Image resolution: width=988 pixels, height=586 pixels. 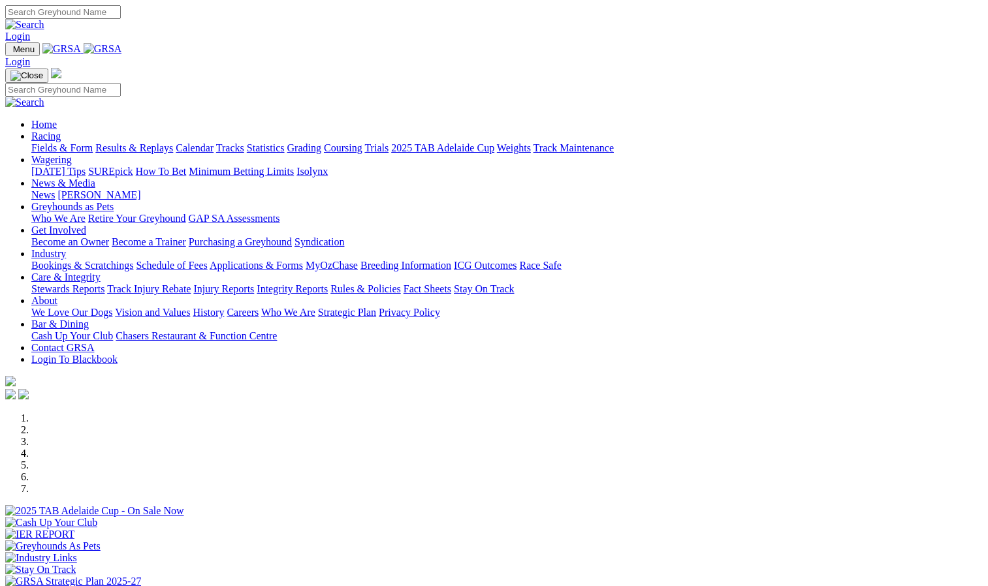 I want to click on a: Stewards Reports, so click(x=68, y=289).